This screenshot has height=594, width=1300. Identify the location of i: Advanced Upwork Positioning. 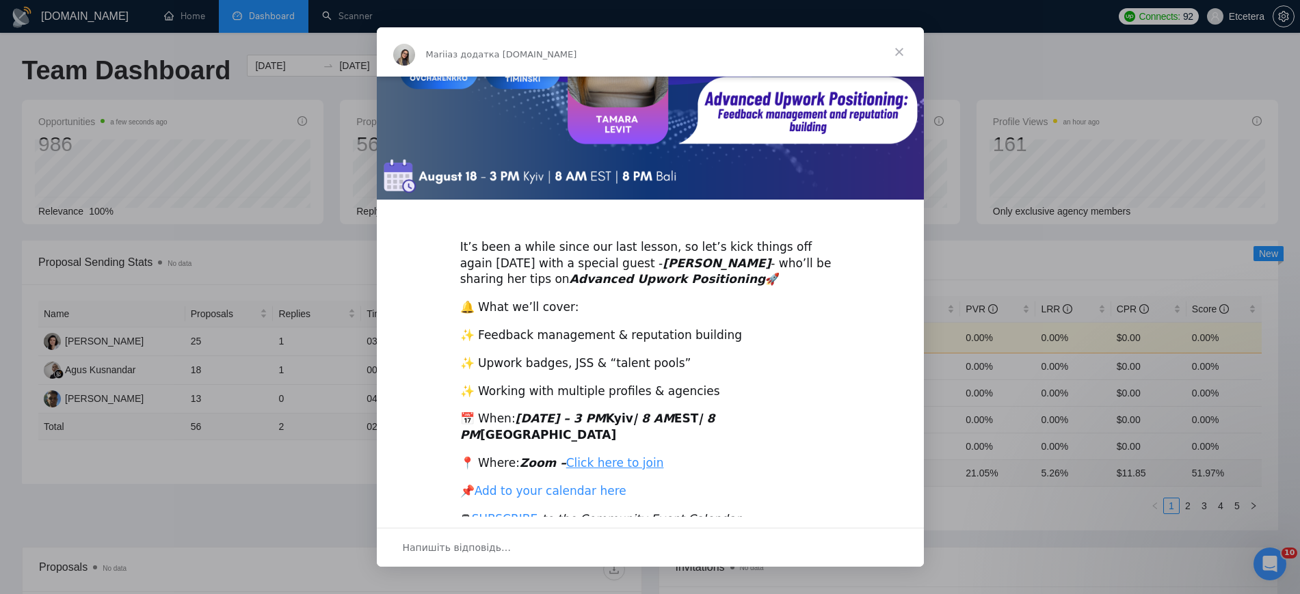
(668, 279).